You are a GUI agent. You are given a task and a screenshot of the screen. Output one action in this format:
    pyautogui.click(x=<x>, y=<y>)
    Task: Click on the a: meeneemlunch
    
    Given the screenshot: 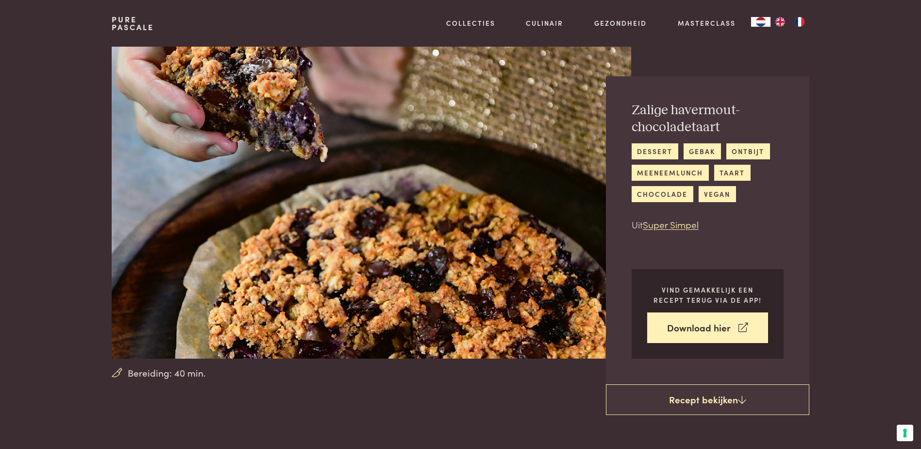 What is the action you would take?
    pyautogui.click(x=670, y=172)
    